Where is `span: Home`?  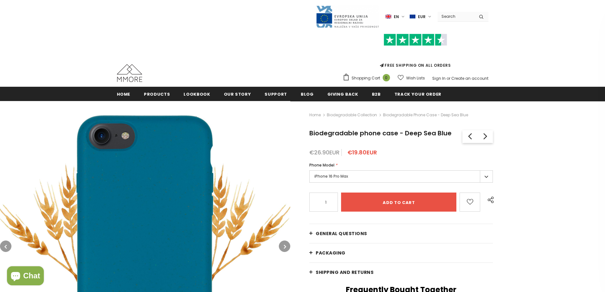 span: Home is located at coordinates (123, 94).